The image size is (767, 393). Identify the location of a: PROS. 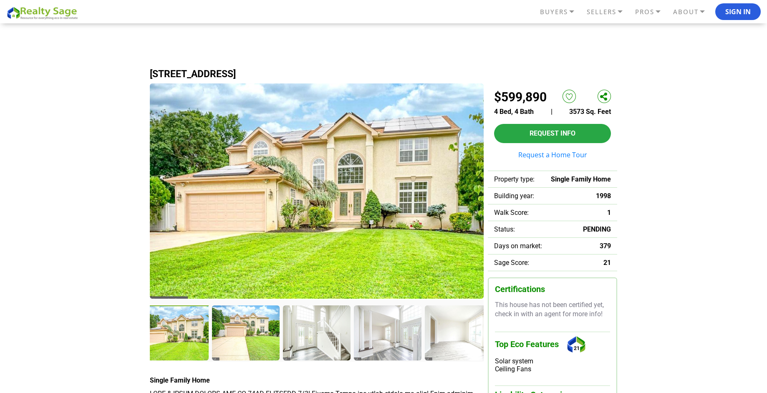
(652, 12).